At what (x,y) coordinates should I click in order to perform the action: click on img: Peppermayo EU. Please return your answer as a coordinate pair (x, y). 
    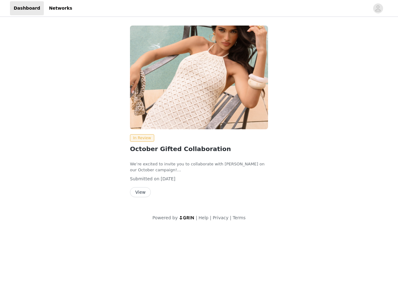
    Looking at the image, I should click on (199, 77).